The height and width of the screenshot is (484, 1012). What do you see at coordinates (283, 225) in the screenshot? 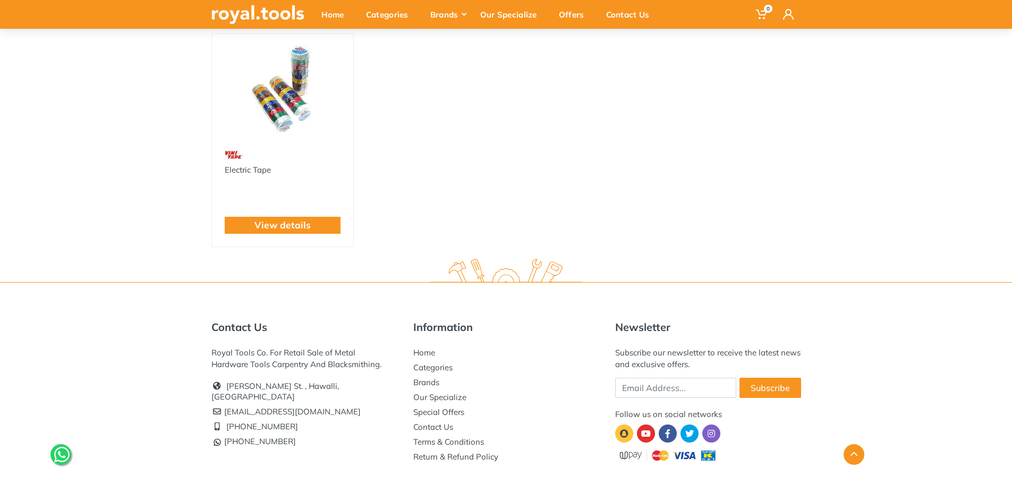
I see `a: View details` at bounding box center [283, 225].